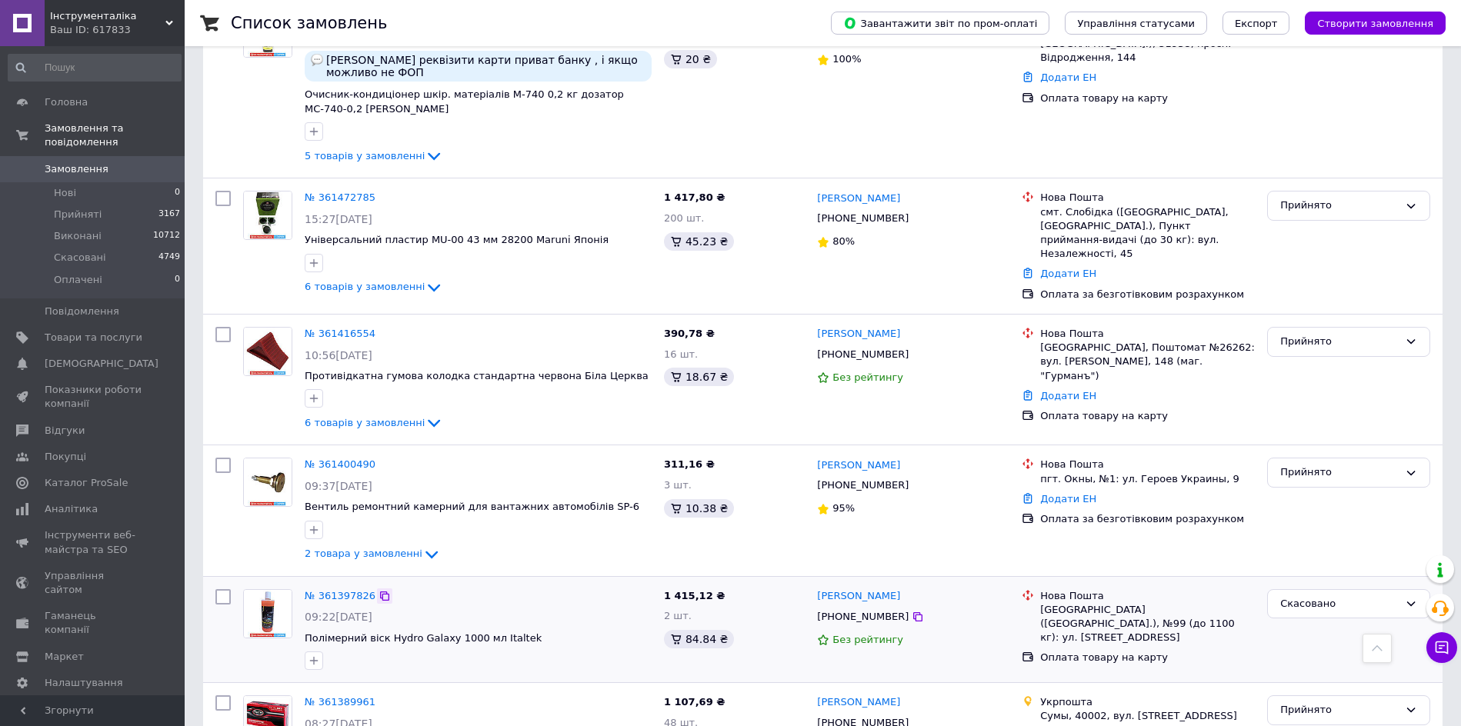 The image size is (1461, 726). Describe the element at coordinates (843, 241) in the screenshot. I see `span: 80%` at that location.